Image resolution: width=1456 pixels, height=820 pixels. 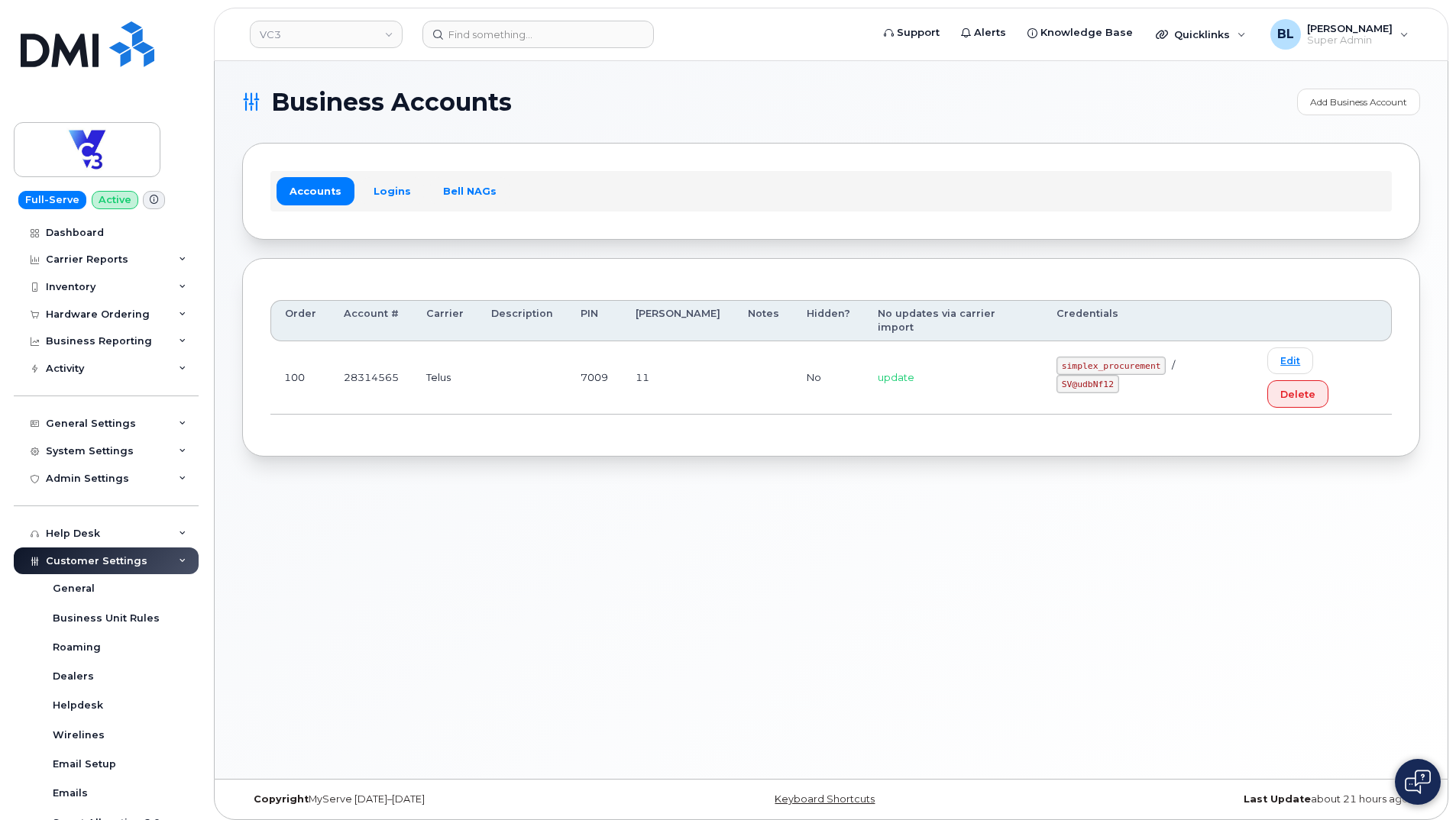 I want to click on th: Account #, so click(x=371, y=321).